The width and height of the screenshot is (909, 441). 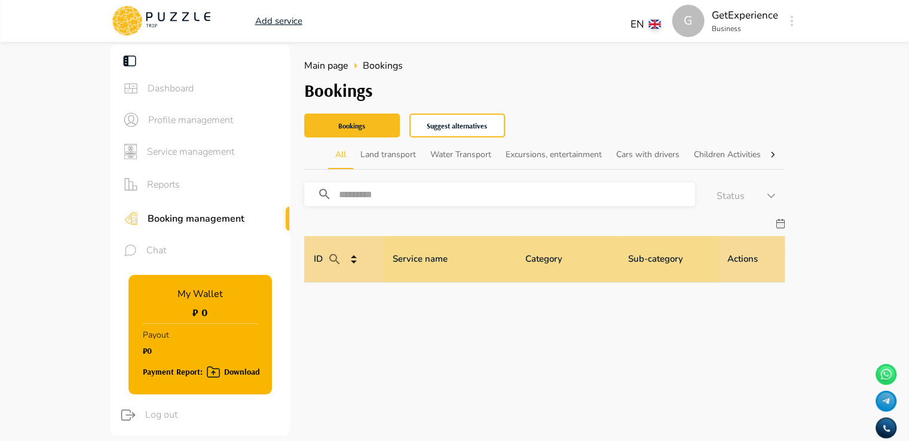 What do you see at coordinates (201, 369) in the screenshot?
I see `button: Payment Report: Download` at bounding box center [201, 369].